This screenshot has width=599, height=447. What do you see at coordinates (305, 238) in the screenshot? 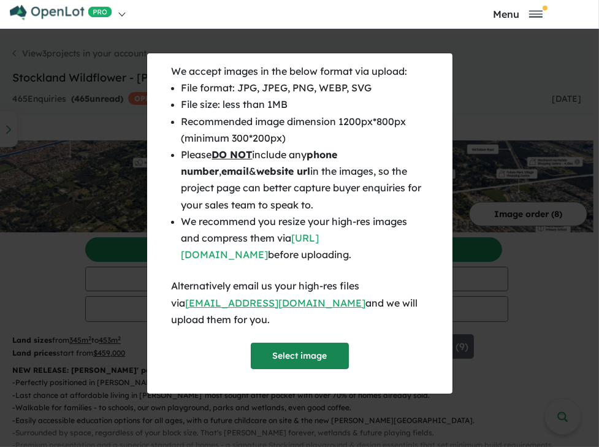
I see `li: We recommend you resize your high-res images and compress them via before uploading.` at bounding box center [305, 238].